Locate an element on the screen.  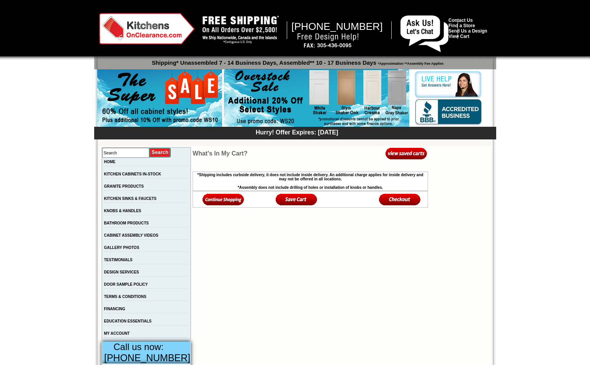
a: KITCHEN CABINETS IN-STOCK is located at coordinates (132, 174).